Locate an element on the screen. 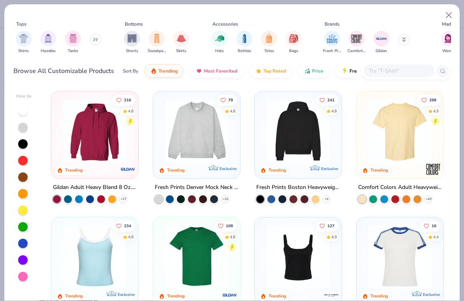 The height and width of the screenshot is (301, 464). button: Close is located at coordinates (449, 15).